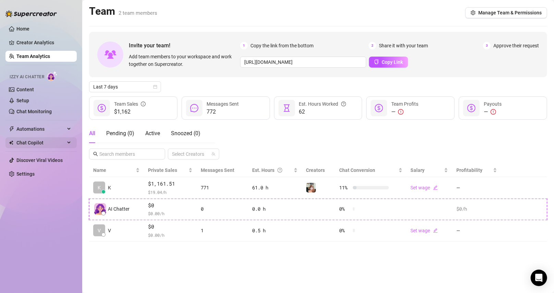  I want to click on img: AI Chatter, so click(52, 76).